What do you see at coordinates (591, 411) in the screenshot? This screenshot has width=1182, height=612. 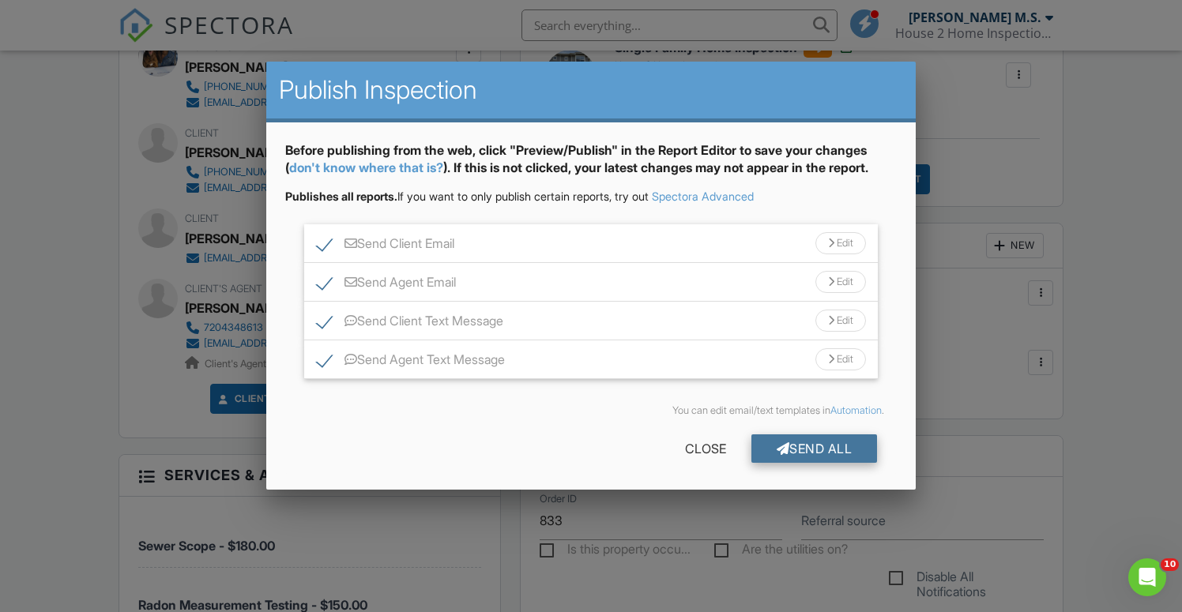 I see `div: You can edit email/text templates in .` at bounding box center [591, 411].